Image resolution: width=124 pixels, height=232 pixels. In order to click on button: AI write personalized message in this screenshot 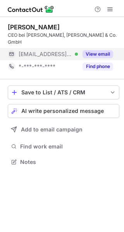, I will do `click(64, 111)`.